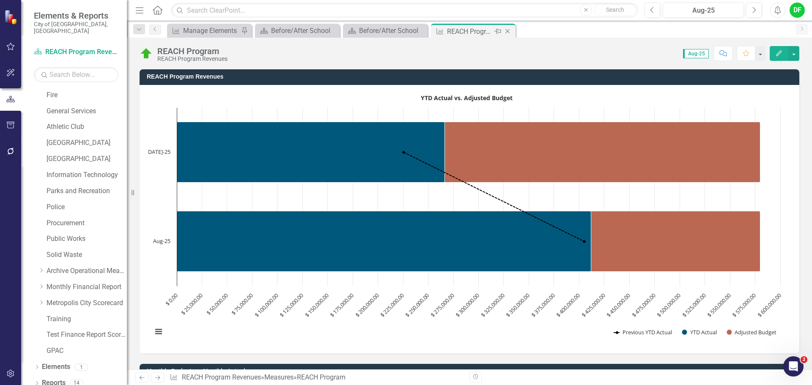  I want to click on text: $ 150,000.00, so click(317, 305).